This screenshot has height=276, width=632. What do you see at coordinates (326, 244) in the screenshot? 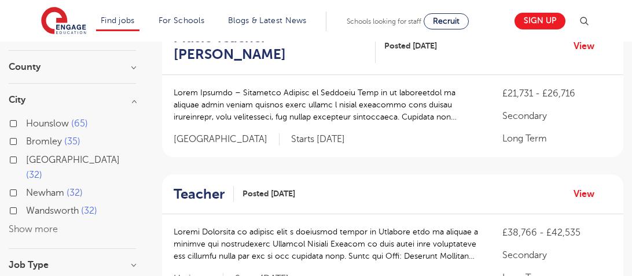
I see `p: Loremi Dolorsita co adipisc elit s doeiusmod tempor in Utlabore etdo ma aliquae a minimve qui nos...` at bounding box center [326, 244].